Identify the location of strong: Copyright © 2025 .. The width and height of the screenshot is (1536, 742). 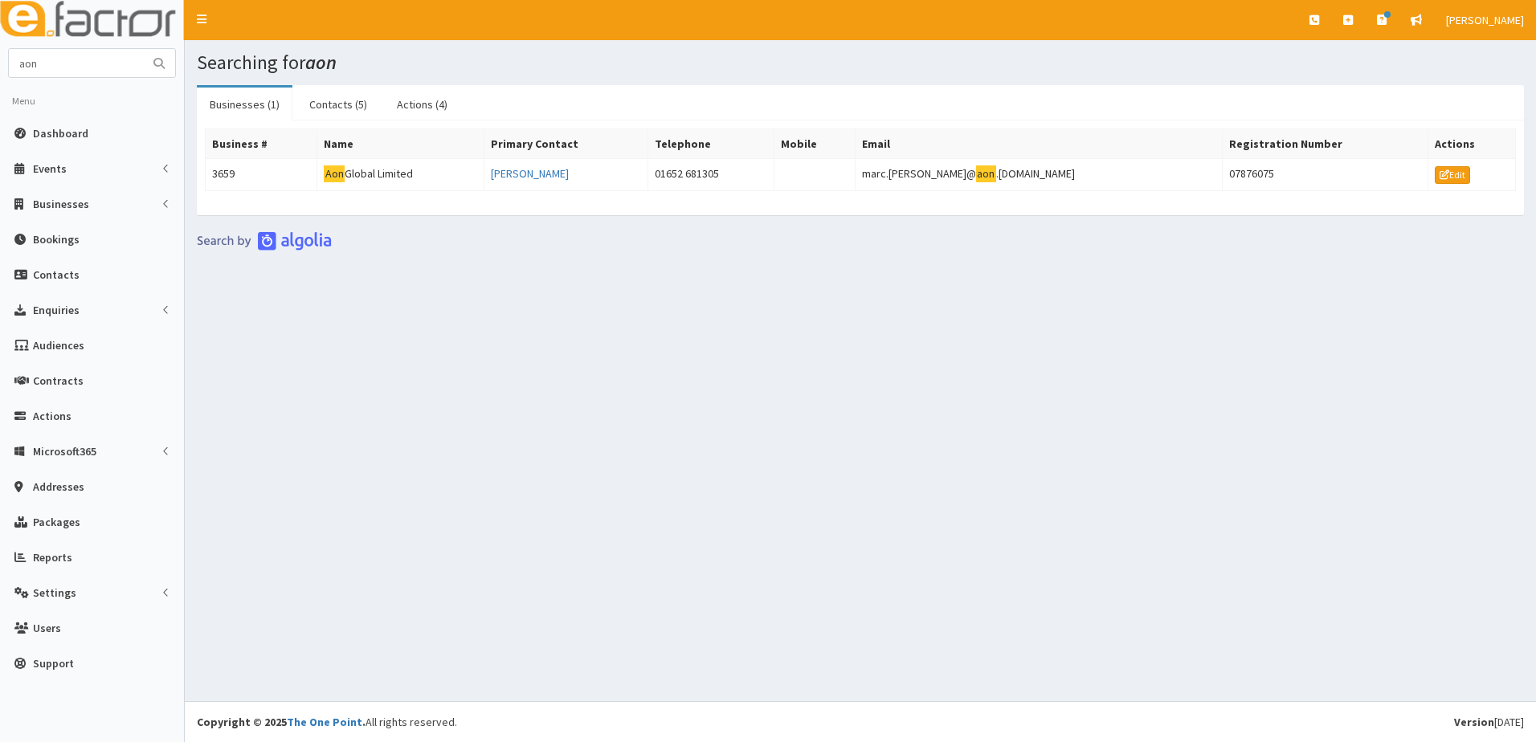
(281, 722).